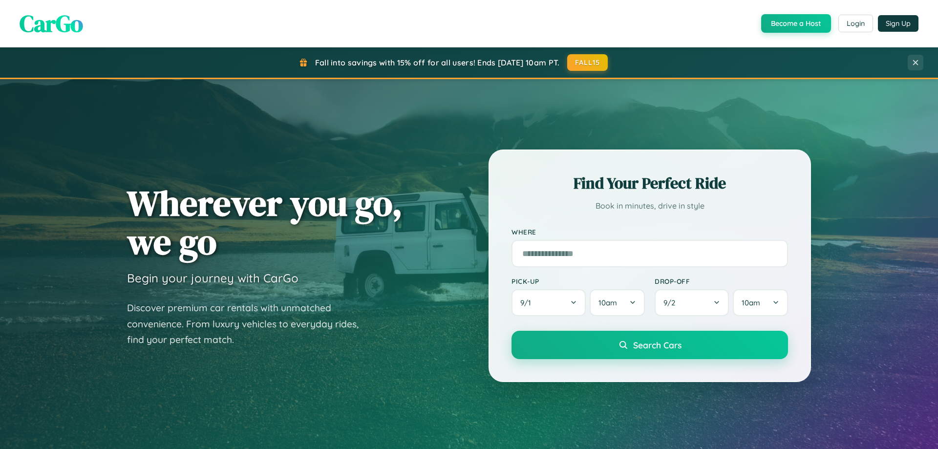  Describe the element at coordinates (657, 345) in the screenshot. I see `span: Search Cars` at that location.